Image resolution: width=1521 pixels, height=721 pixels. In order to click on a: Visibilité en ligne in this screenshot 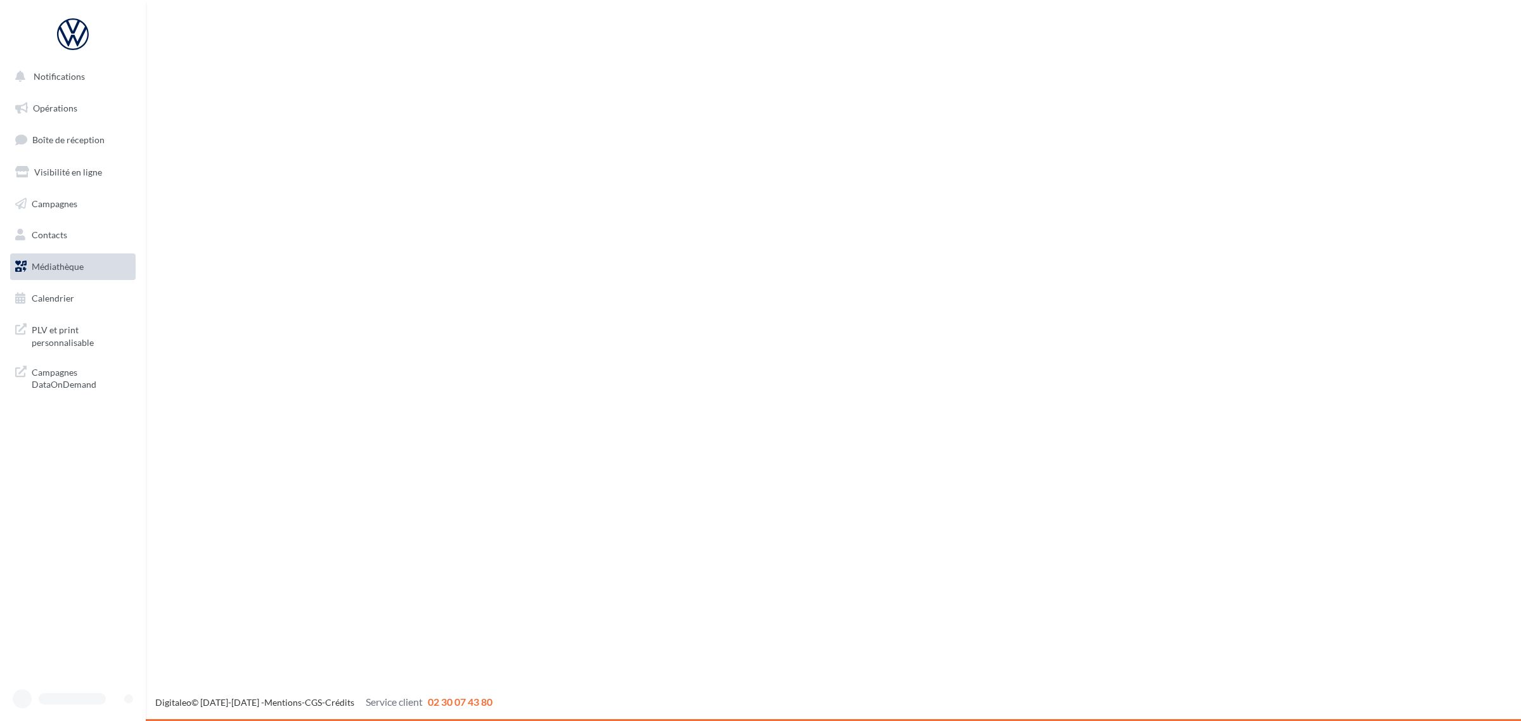, I will do `click(73, 172)`.